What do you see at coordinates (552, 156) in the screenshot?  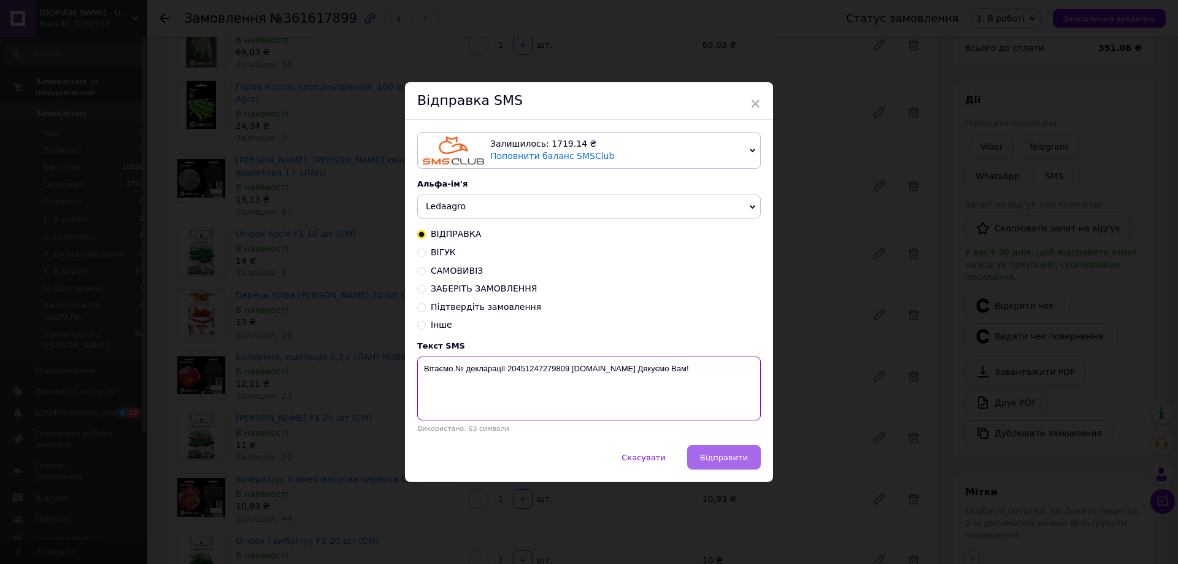 I see `a: Поповнити баланс SMSClub` at bounding box center [552, 156].